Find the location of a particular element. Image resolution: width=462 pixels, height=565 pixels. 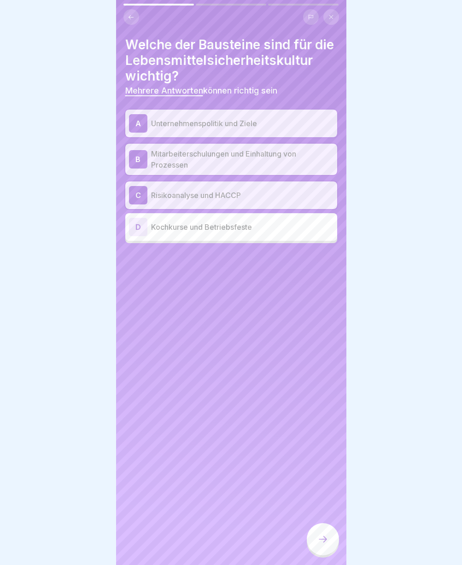

p: Risikoanalyse und HACCP is located at coordinates (242, 195).